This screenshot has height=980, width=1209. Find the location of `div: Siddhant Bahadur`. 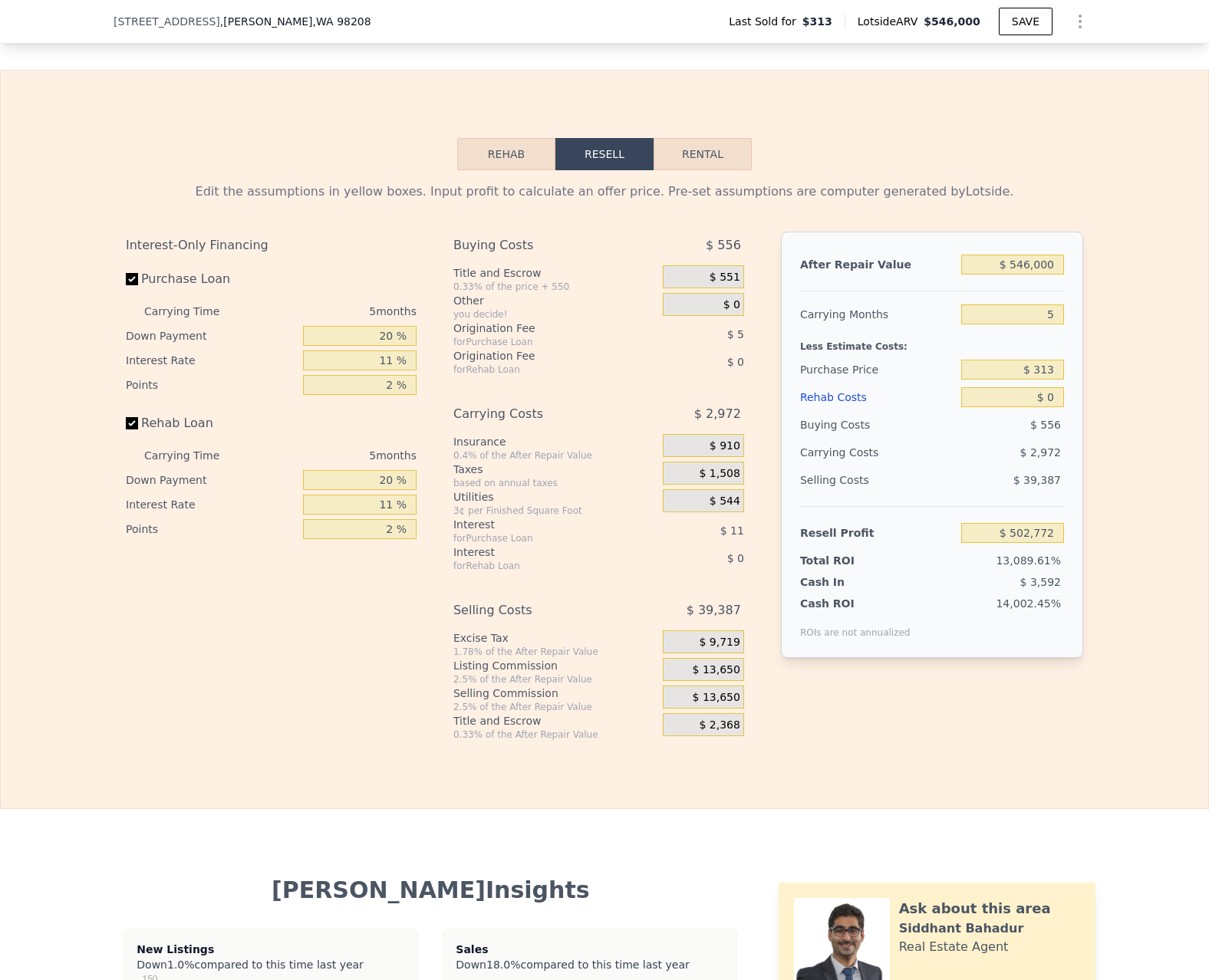

div: Siddhant Bahadur is located at coordinates (961, 929).